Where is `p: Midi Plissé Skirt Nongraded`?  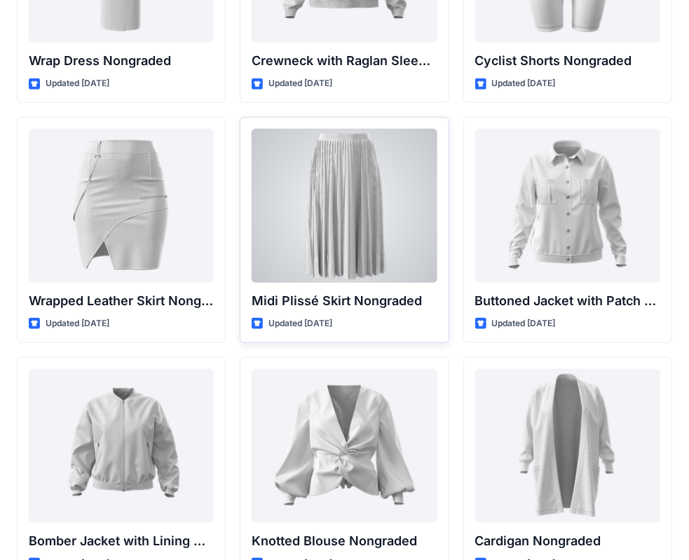 p: Midi Plissé Skirt Nongraded is located at coordinates (344, 301).